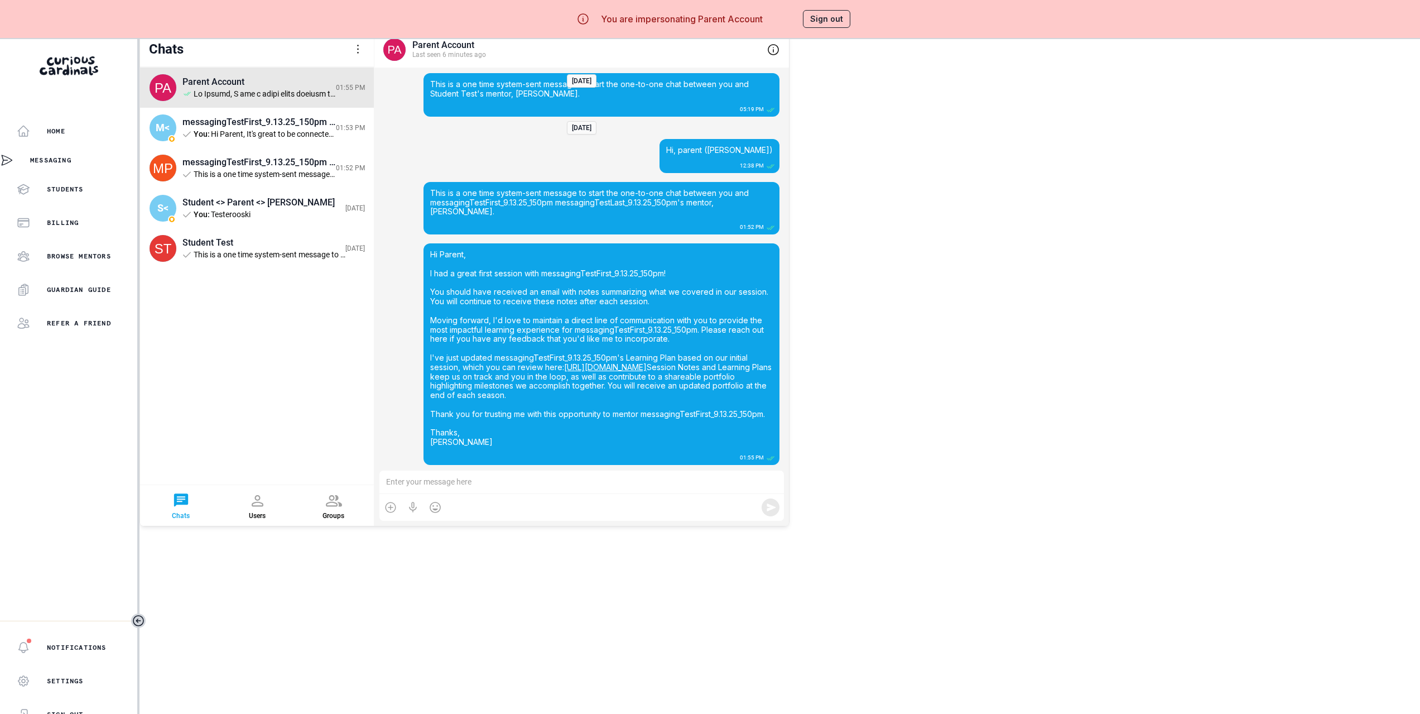  I want to click on p: Notifications, so click(76, 647).